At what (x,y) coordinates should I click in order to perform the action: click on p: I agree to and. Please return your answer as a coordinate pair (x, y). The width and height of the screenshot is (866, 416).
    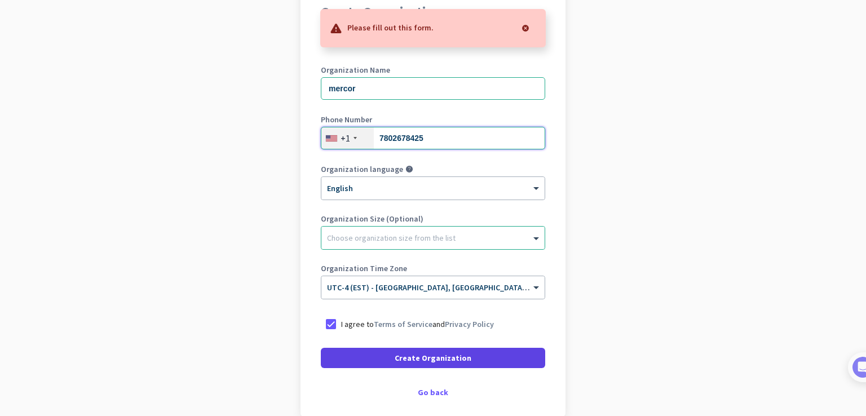
    Looking at the image, I should click on (417, 324).